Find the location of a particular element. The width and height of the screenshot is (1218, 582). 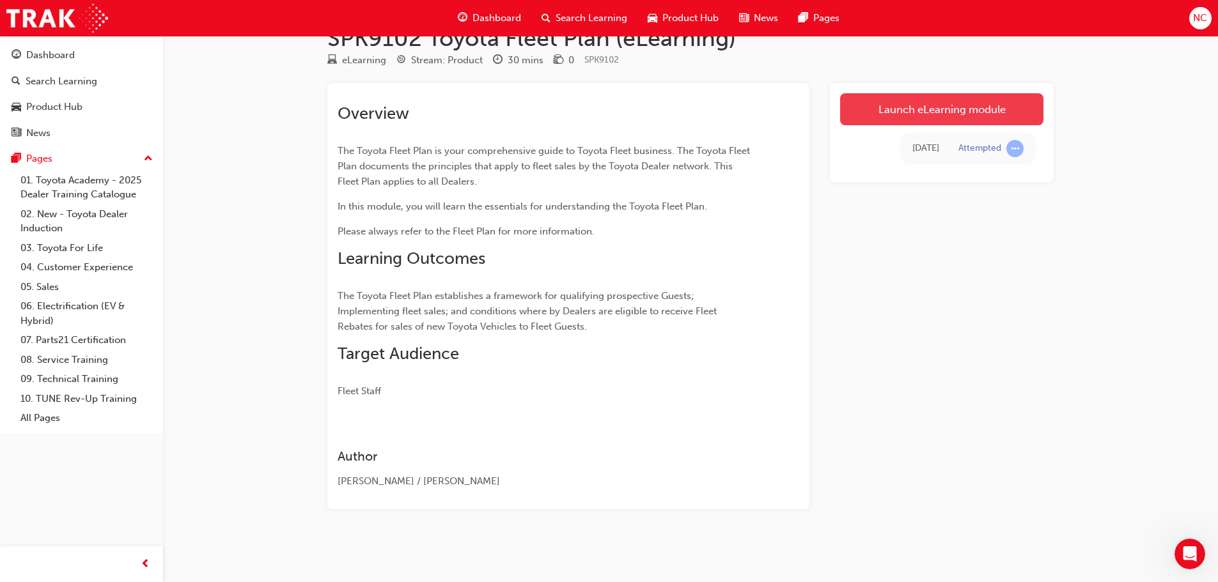

a: 02. New - Toyota Dealer Induction is located at coordinates (86, 221).